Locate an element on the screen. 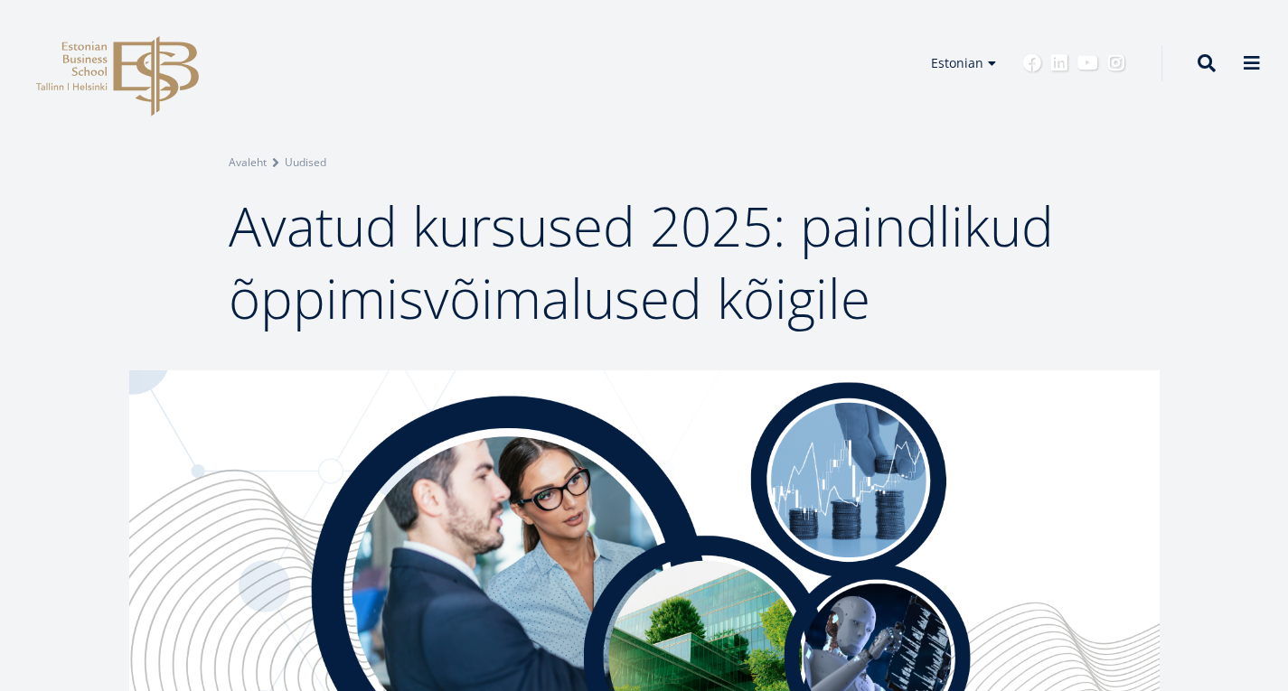  span: Avatud kursused 2025: paindlikud õppimisvõimalused kõigile is located at coordinates (641, 262).